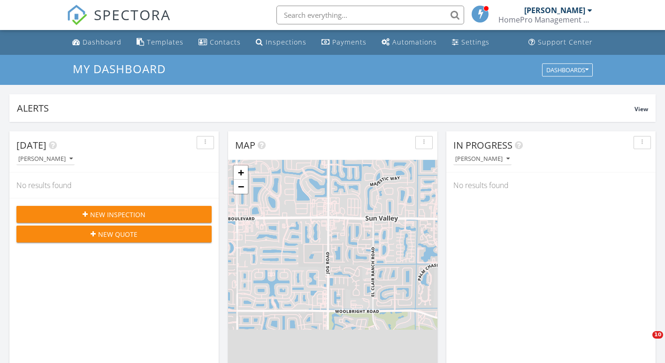 This screenshot has width=665, height=363. What do you see at coordinates (560, 42) in the screenshot?
I see `a: Support Center` at bounding box center [560, 42].